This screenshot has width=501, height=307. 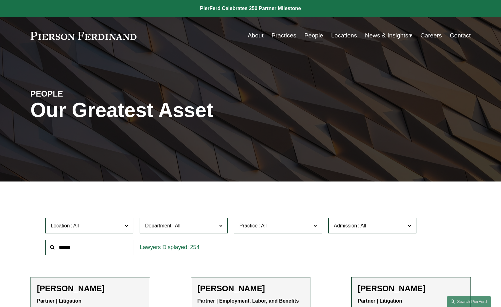 What do you see at coordinates (248, 301) in the screenshot?
I see `strong: Partner | Employment, Labor, and Benefits` at bounding box center [248, 301].